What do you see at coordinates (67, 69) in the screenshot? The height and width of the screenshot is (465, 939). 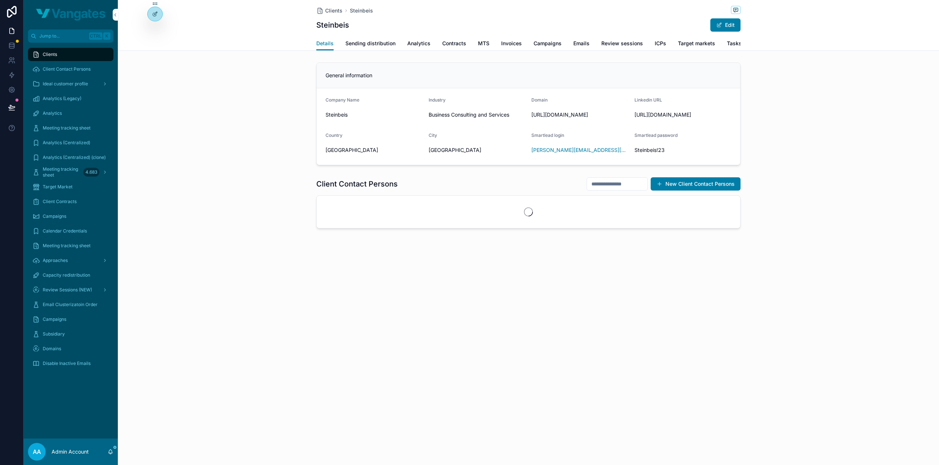 I see `span: Client Contact Persons` at bounding box center [67, 69].